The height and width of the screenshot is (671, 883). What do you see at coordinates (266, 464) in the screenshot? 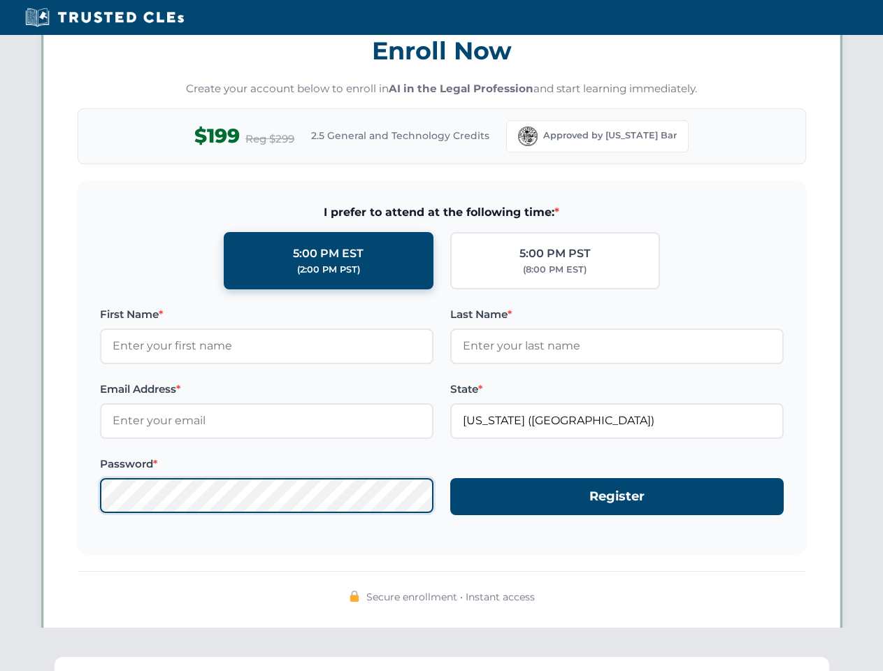
I see `label: Password` at bounding box center [266, 464].